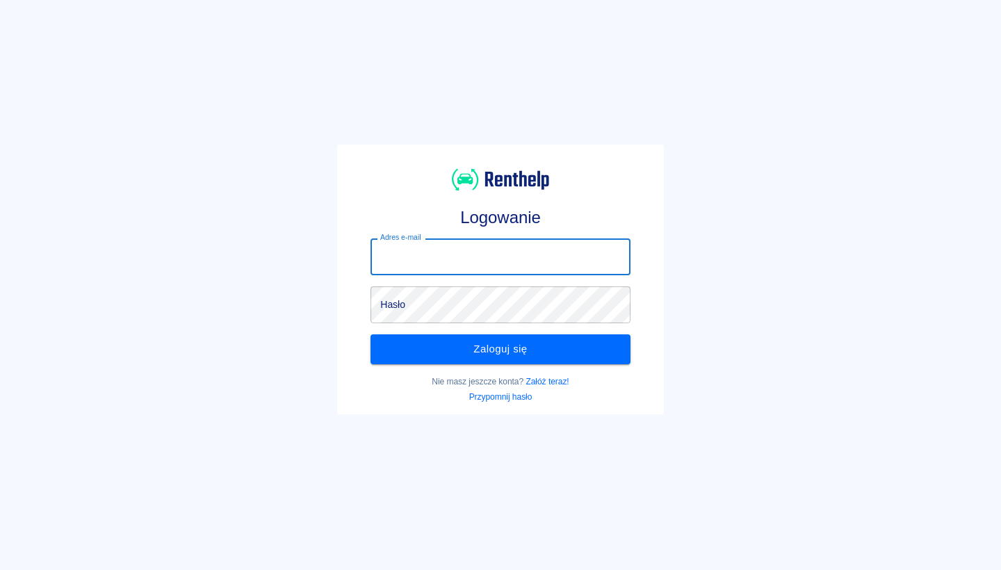 The width and height of the screenshot is (1001, 570). What do you see at coordinates (500, 382) in the screenshot?
I see `p: Nie masz jeszcze konta?` at bounding box center [500, 382].